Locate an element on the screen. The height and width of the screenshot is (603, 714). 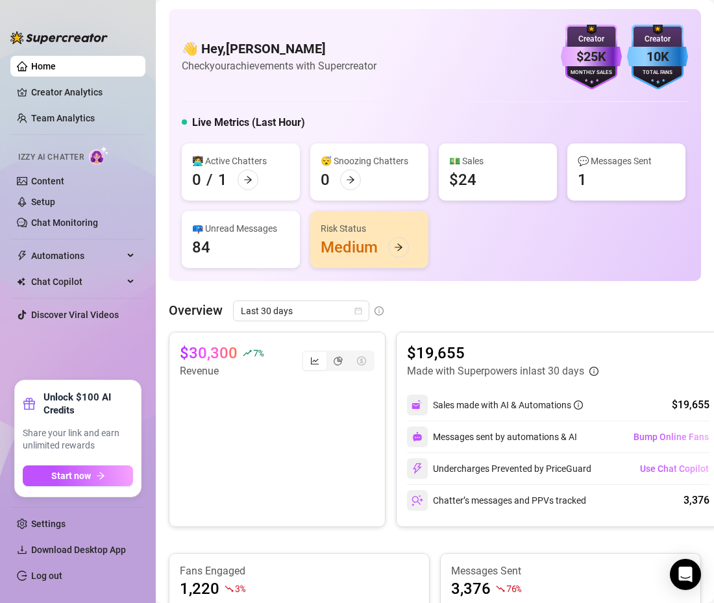
span: pie-chart is located at coordinates (338, 361).